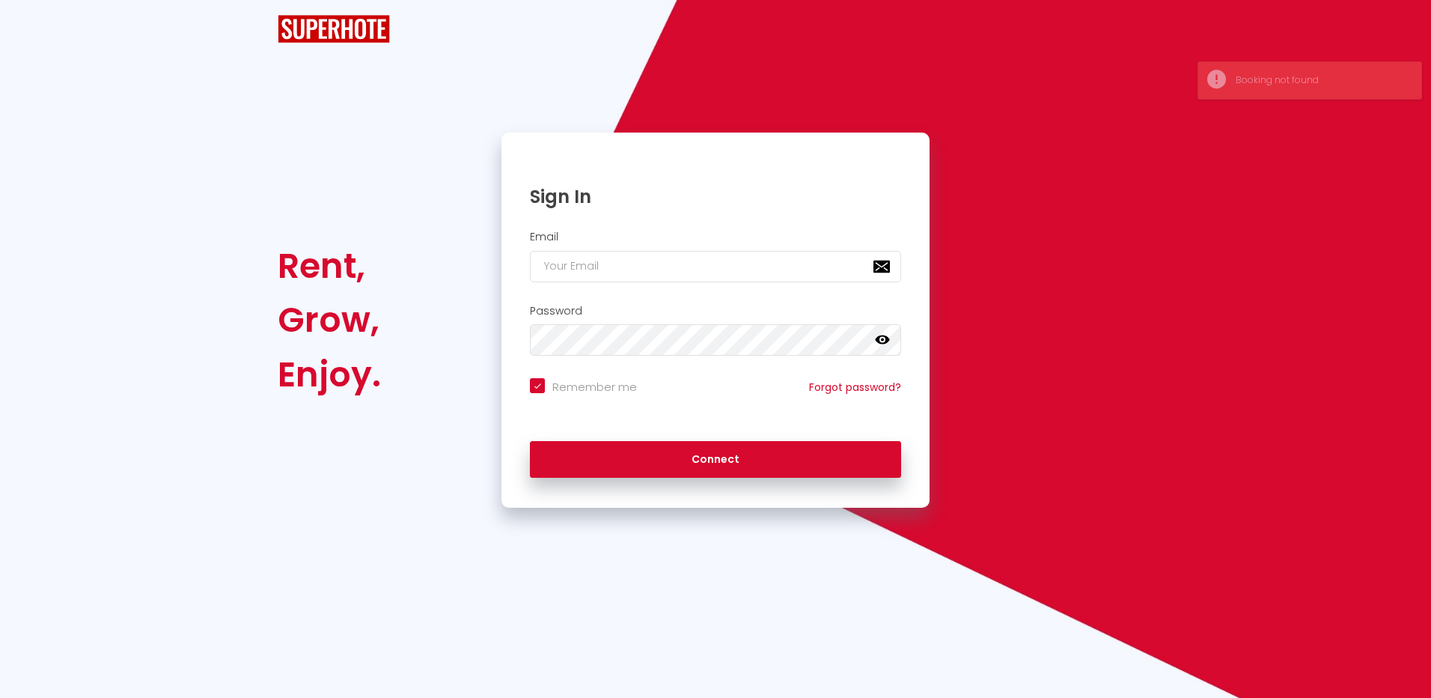  I want to click on div: Booking not found, so click(1321, 80).